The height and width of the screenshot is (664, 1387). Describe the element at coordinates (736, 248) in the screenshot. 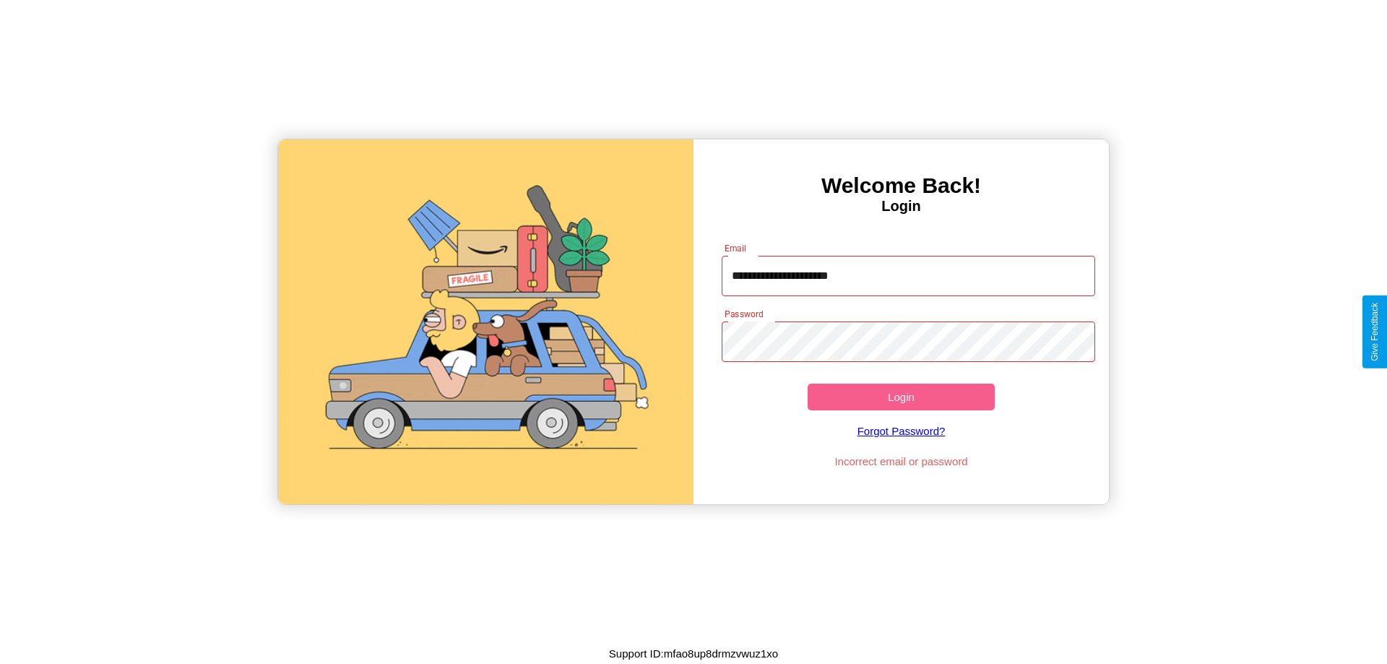

I see `label: Email` at that location.